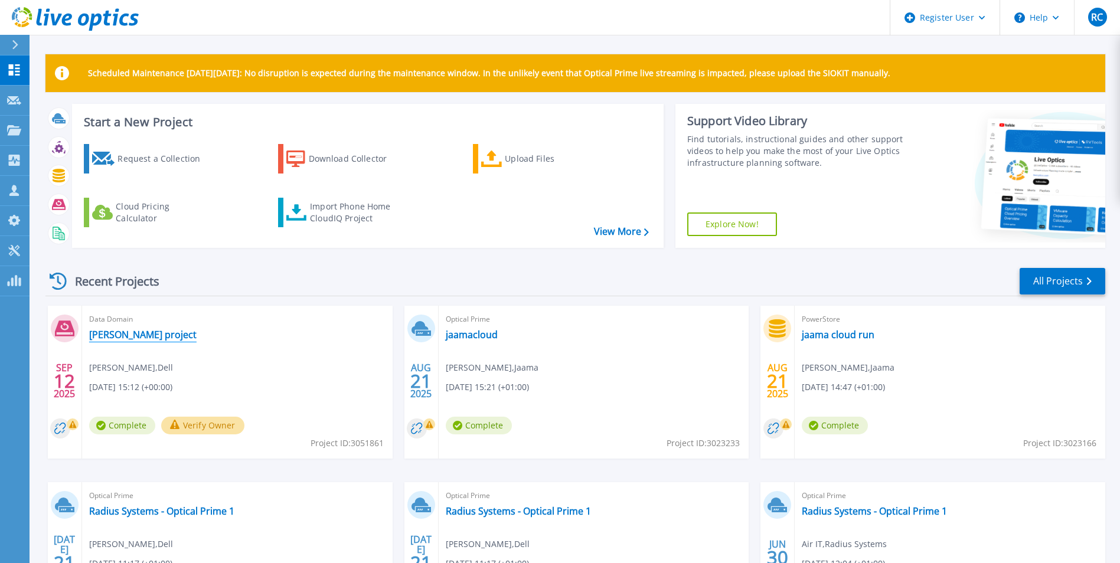 This screenshot has width=1120, height=563. Describe the element at coordinates (1062, 281) in the screenshot. I see `a: All Projects` at that location.